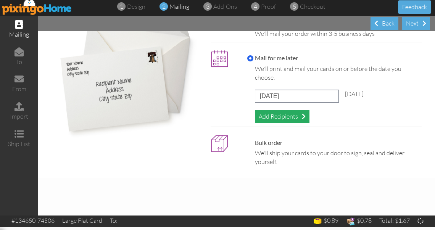  Describe the element at coordinates (268, 6) in the screenshot. I see `span: proof` at that location.